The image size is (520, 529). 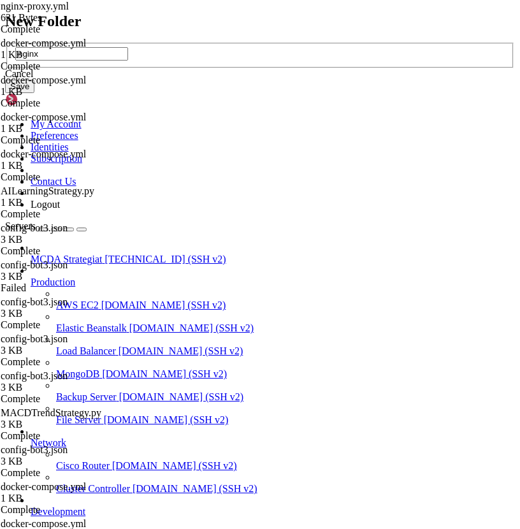 I want to click on div: (38, 37), so click(x=226, y=435).